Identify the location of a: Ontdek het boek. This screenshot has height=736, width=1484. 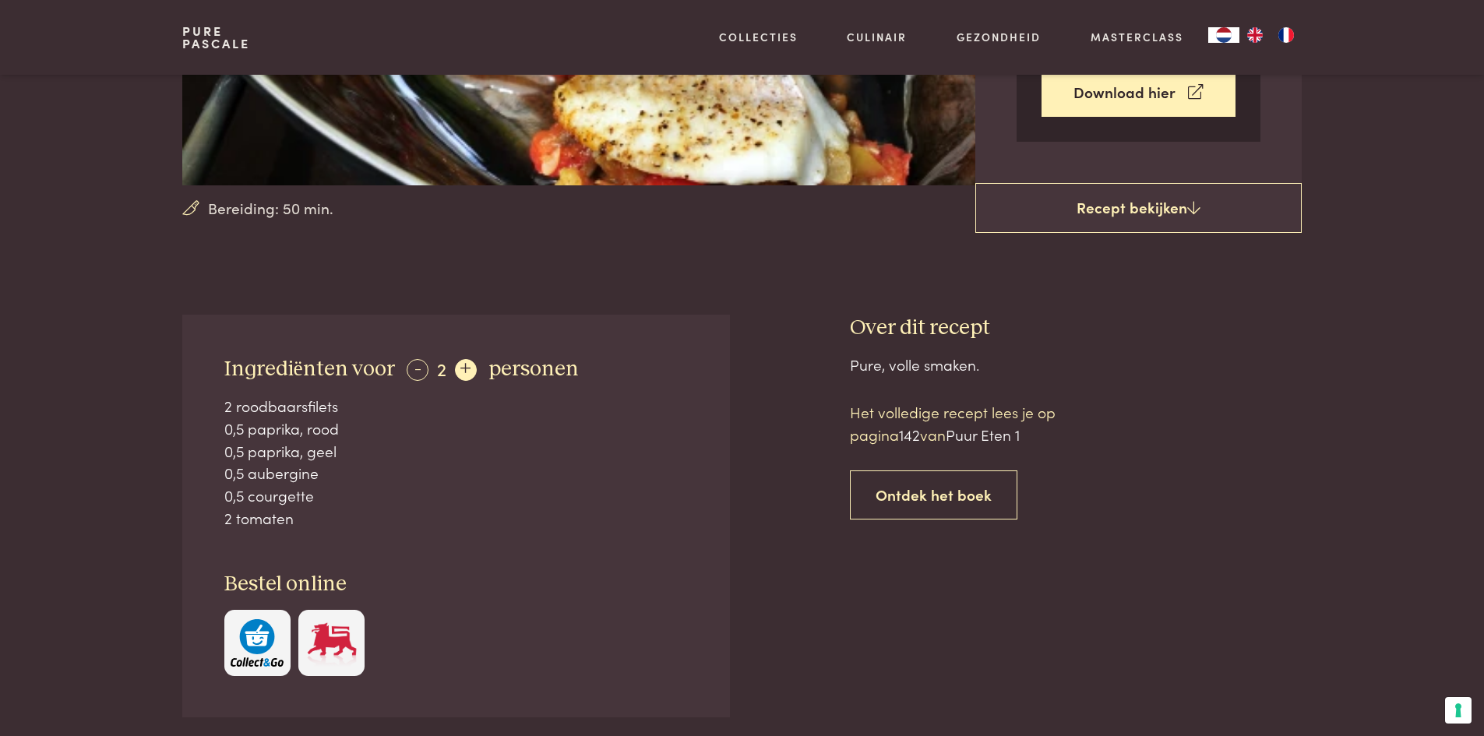
(933, 495).